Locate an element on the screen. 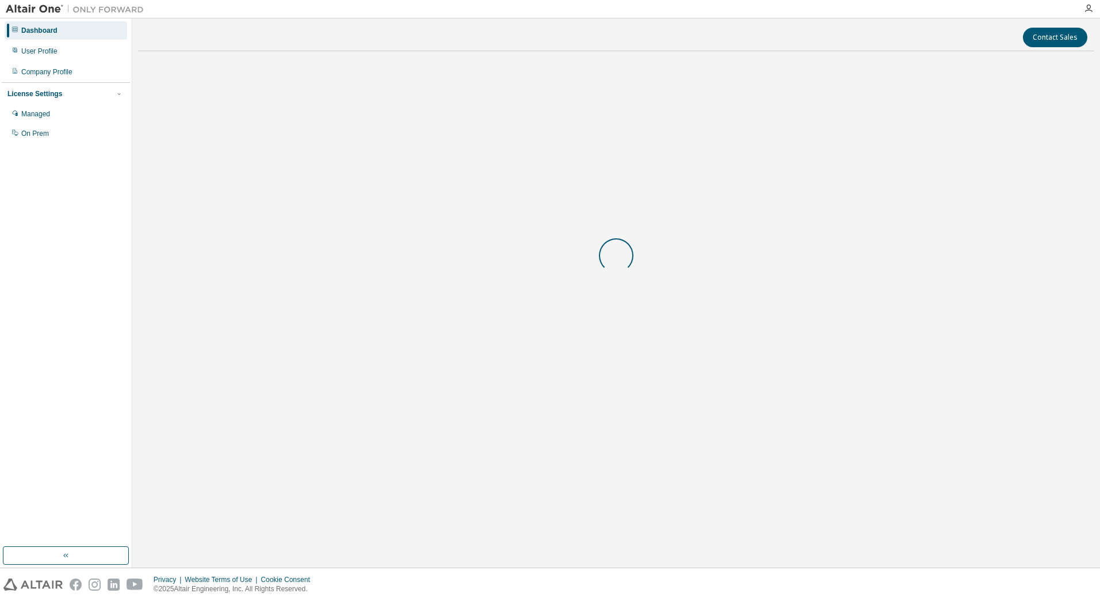  div: Managed is located at coordinates (36, 114).